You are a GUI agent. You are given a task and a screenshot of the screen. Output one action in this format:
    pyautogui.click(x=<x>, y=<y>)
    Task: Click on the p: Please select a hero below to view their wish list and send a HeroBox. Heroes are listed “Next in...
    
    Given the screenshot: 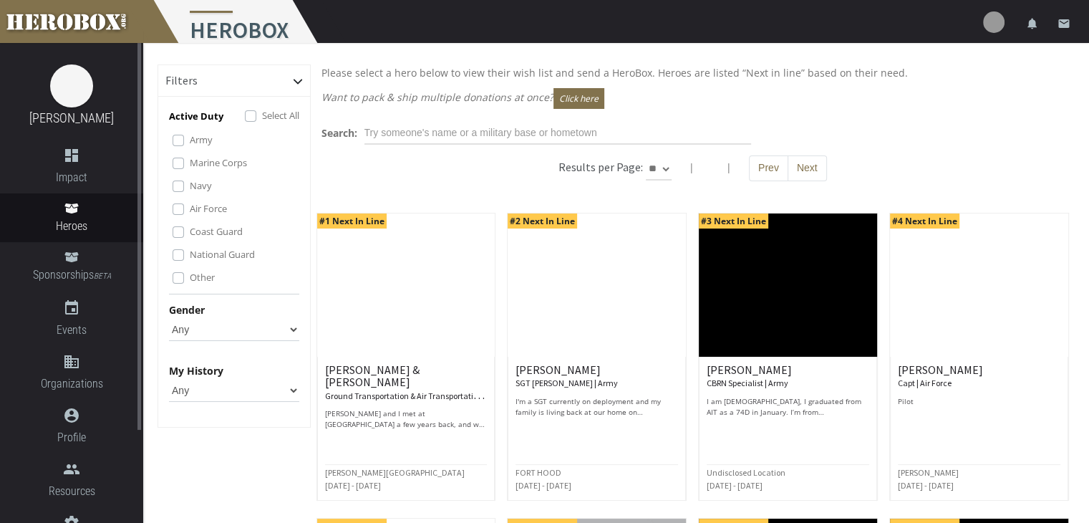 What is the action you would take?
    pyautogui.click(x=693, y=72)
    